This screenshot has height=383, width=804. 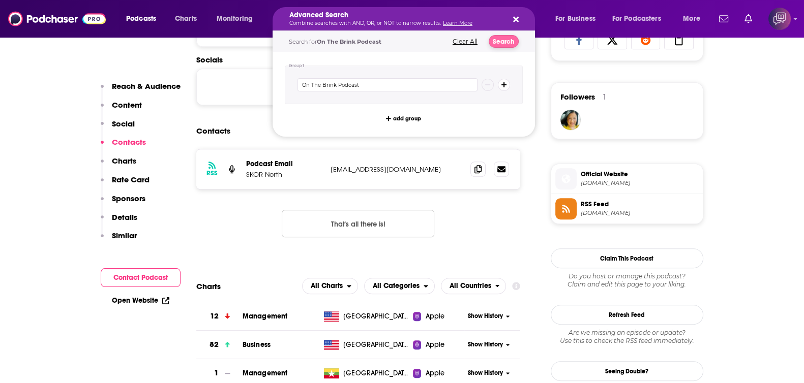 I want to click on span: add group, so click(x=407, y=118).